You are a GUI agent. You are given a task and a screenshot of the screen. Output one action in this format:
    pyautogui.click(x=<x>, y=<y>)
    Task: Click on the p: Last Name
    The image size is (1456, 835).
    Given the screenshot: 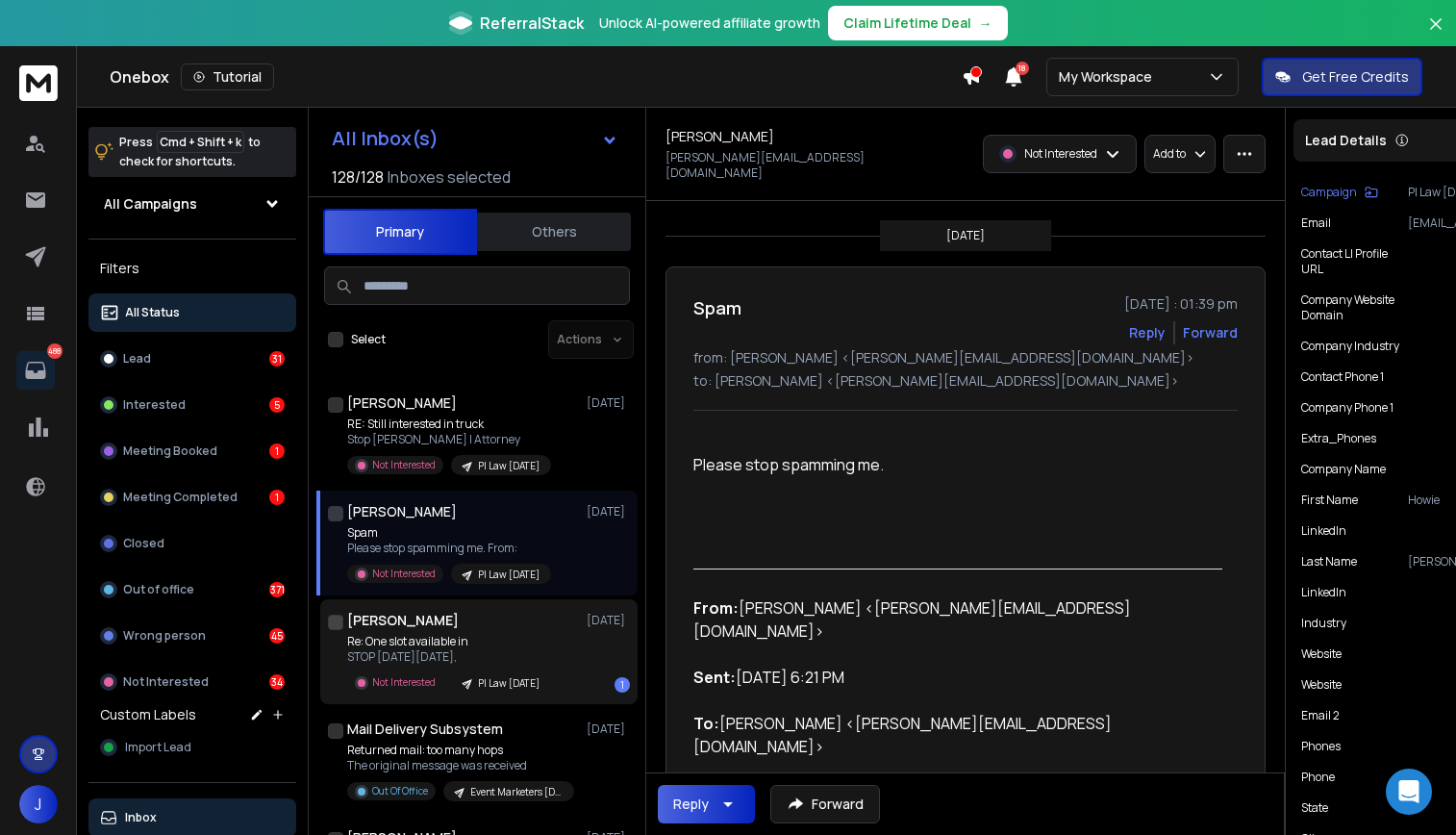 What is the action you would take?
    pyautogui.click(x=1330, y=562)
    